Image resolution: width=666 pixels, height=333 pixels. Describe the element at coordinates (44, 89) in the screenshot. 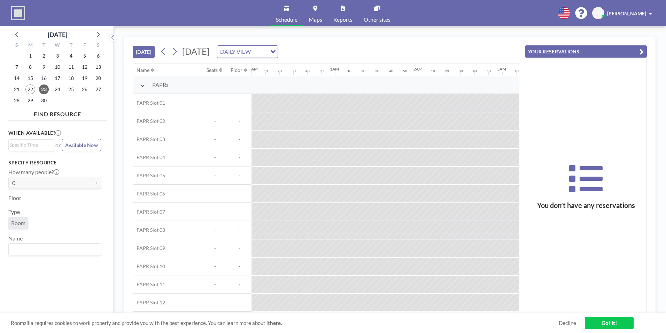

I see `span: Tuesday, September 23, 2025` at that location.